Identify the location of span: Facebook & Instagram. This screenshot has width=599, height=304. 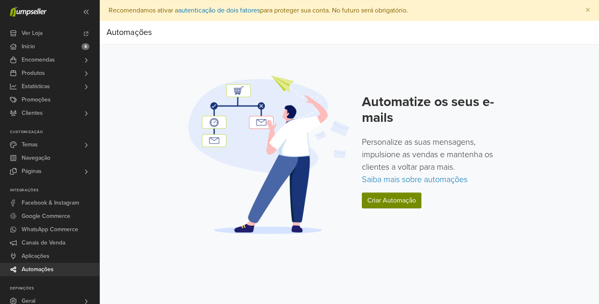
(50, 203).